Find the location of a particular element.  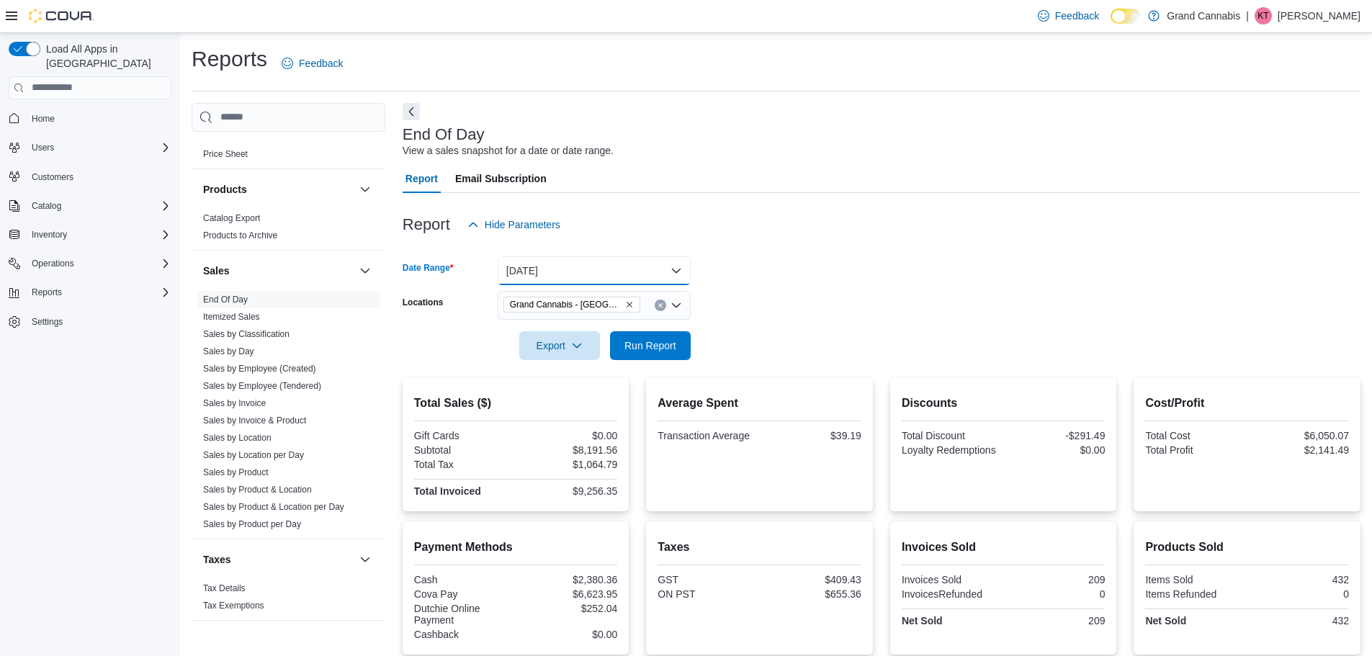

div: Transaction Average is located at coordinates (706, 436).